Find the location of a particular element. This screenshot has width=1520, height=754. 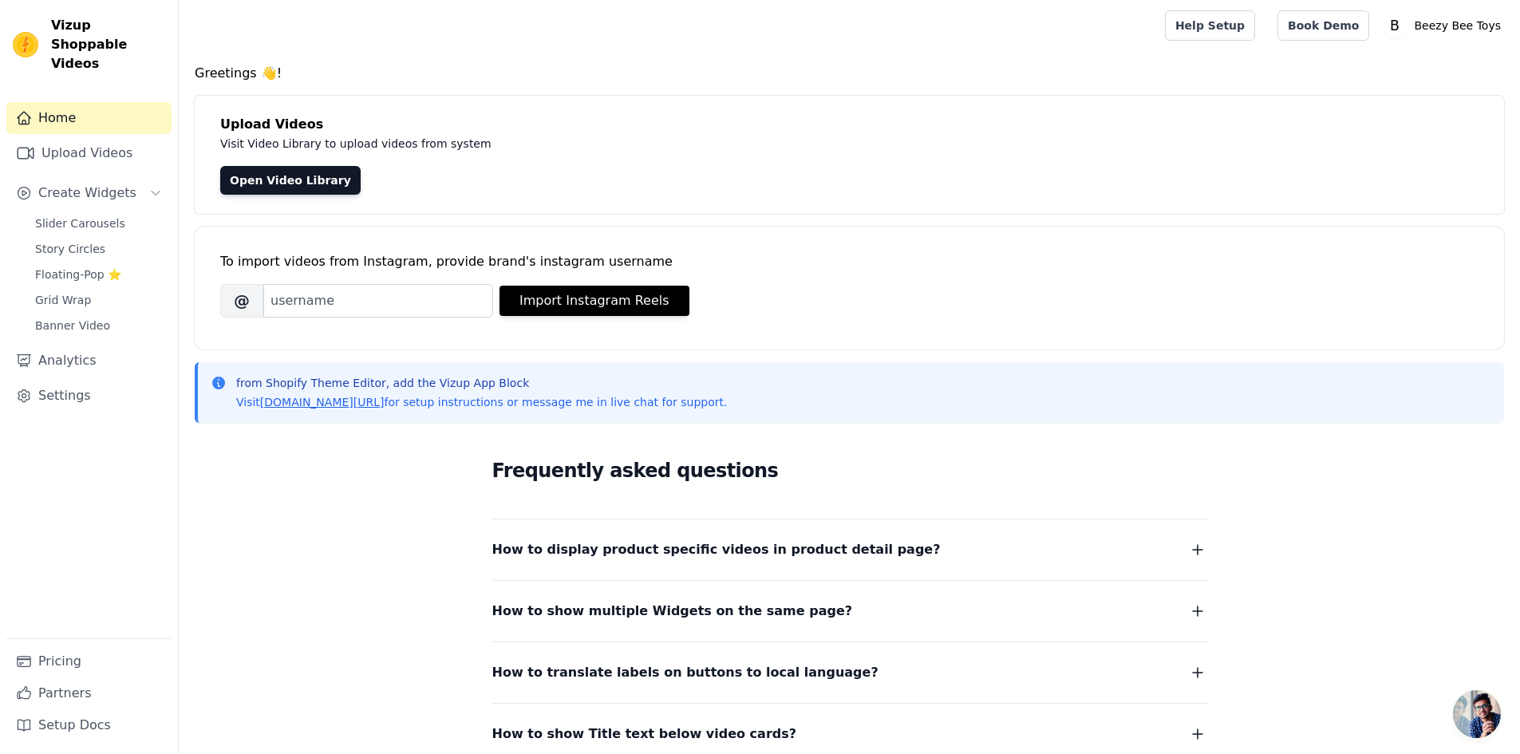

a: Grid Wrap is located at coordinates (98, 300).